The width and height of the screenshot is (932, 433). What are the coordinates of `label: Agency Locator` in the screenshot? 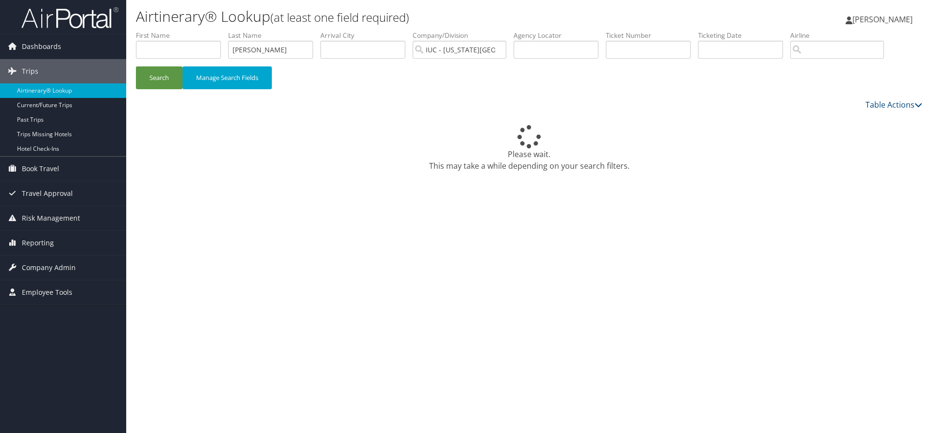 It's located at (559, 35).